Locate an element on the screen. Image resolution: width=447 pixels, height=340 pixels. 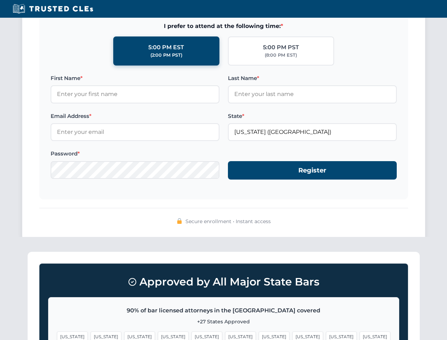
span: I prefer to attend at the following time: is located at coordinates (224, 26).